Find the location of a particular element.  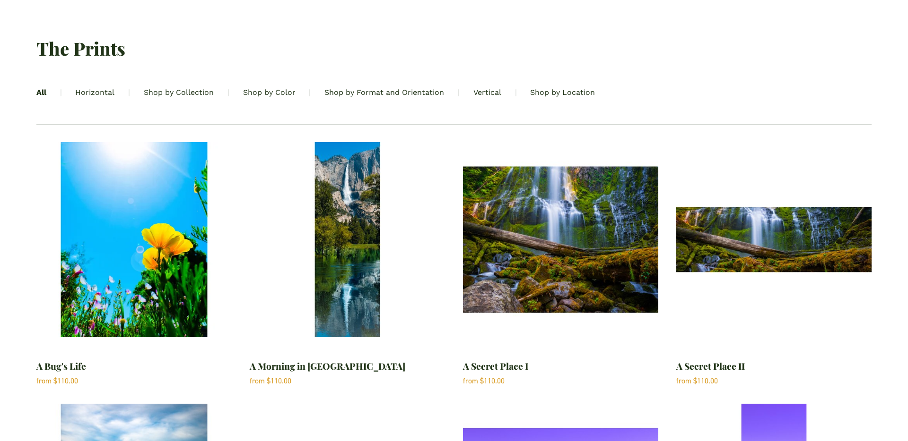

img: A Morning in Yosemite is located at coordinates (347, 240).